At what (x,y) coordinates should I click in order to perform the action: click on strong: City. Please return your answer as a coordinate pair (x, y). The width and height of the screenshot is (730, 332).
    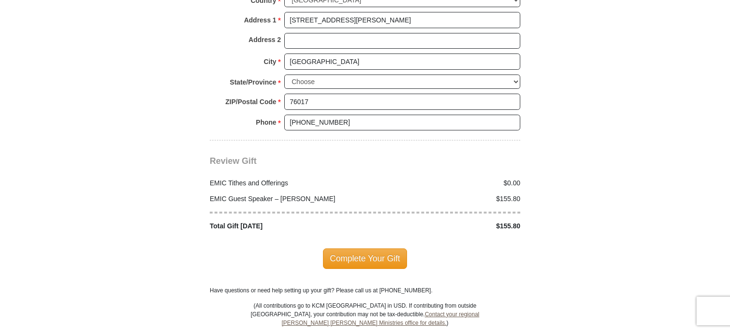
    Looking at the image, I should click on (270, 62).